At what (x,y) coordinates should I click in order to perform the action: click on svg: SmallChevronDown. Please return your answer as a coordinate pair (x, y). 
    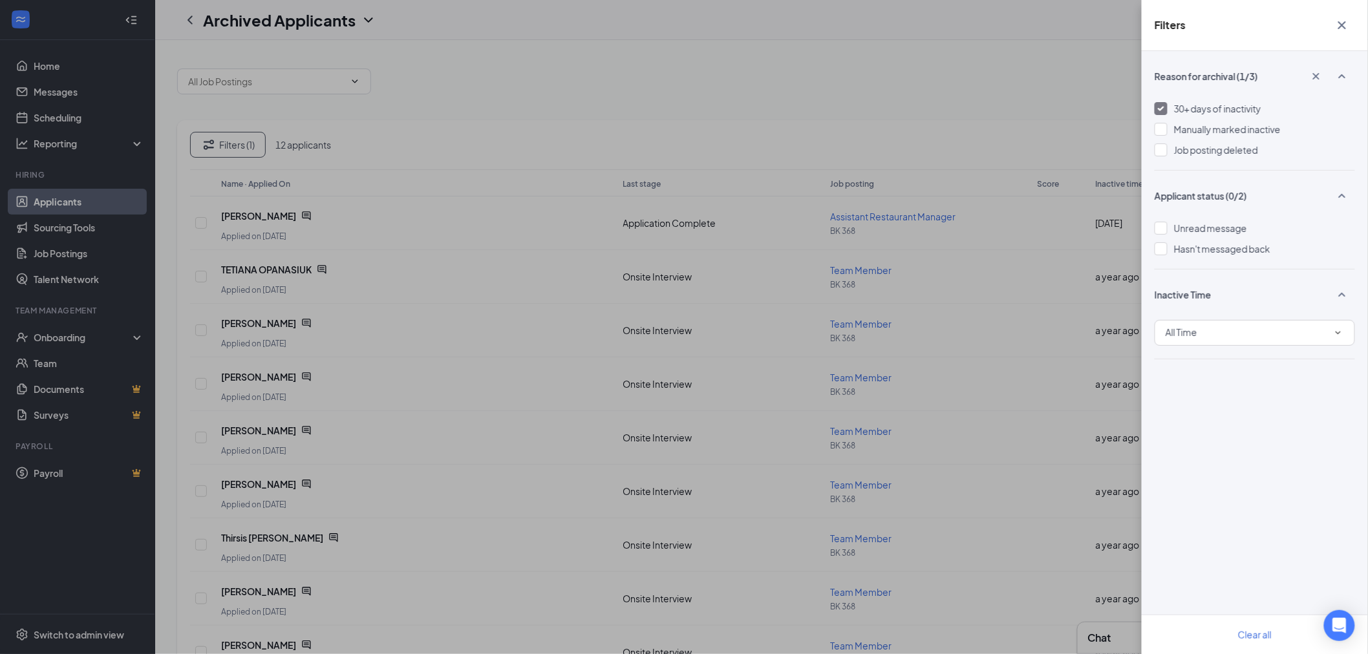
    Looking at the image, I should click on (1338, 333).